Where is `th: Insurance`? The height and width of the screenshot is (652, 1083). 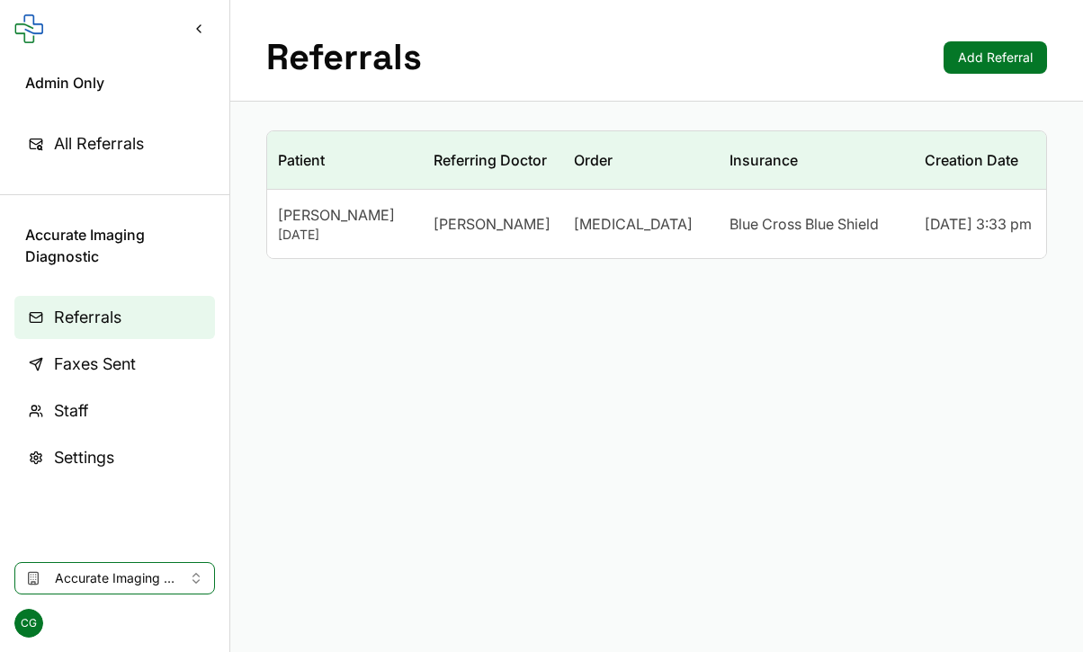
th: Insurance is located at coordinates (816, 160).